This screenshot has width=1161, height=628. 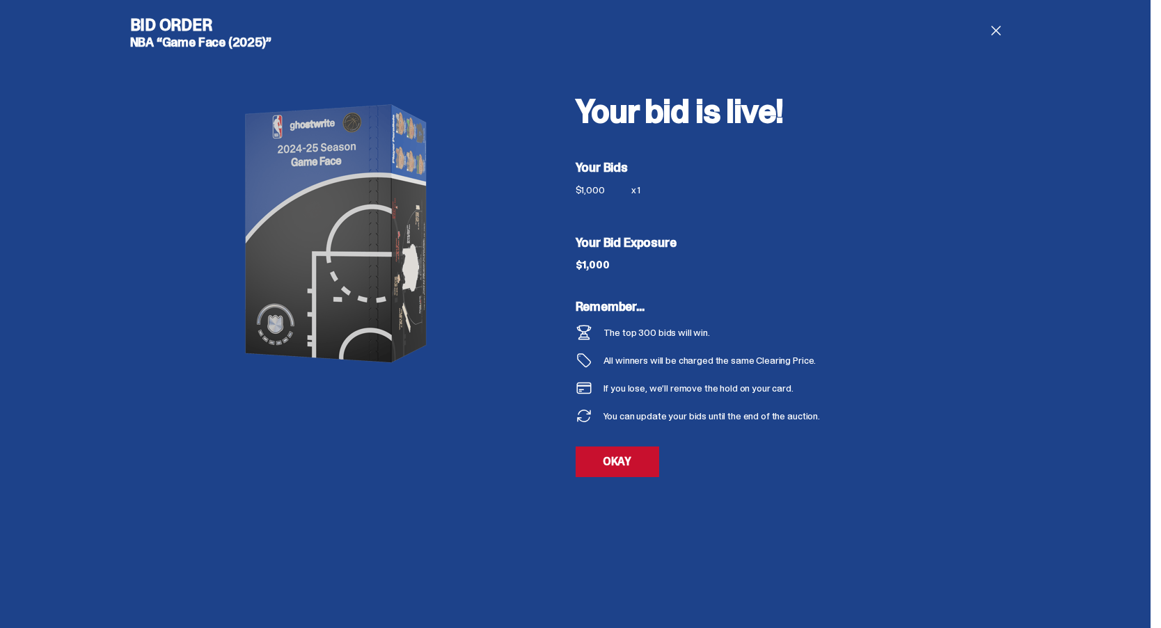 What do you see at coordinates (698, 388) in the screenshot?
I see `div: If you lose, we’ll remove the hold on your card.` at bounding box center [698, 388].